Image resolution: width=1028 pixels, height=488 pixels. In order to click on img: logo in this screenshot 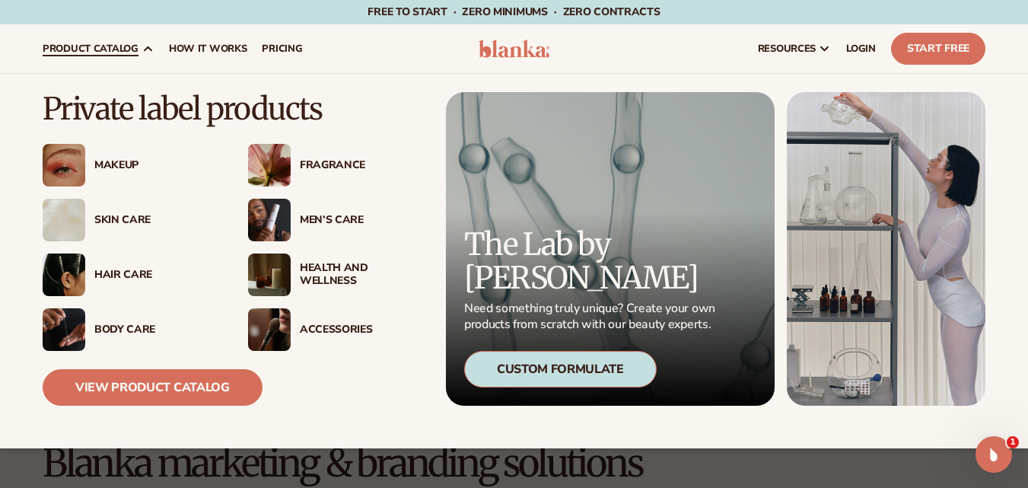, I will do `click(515, 49)`.